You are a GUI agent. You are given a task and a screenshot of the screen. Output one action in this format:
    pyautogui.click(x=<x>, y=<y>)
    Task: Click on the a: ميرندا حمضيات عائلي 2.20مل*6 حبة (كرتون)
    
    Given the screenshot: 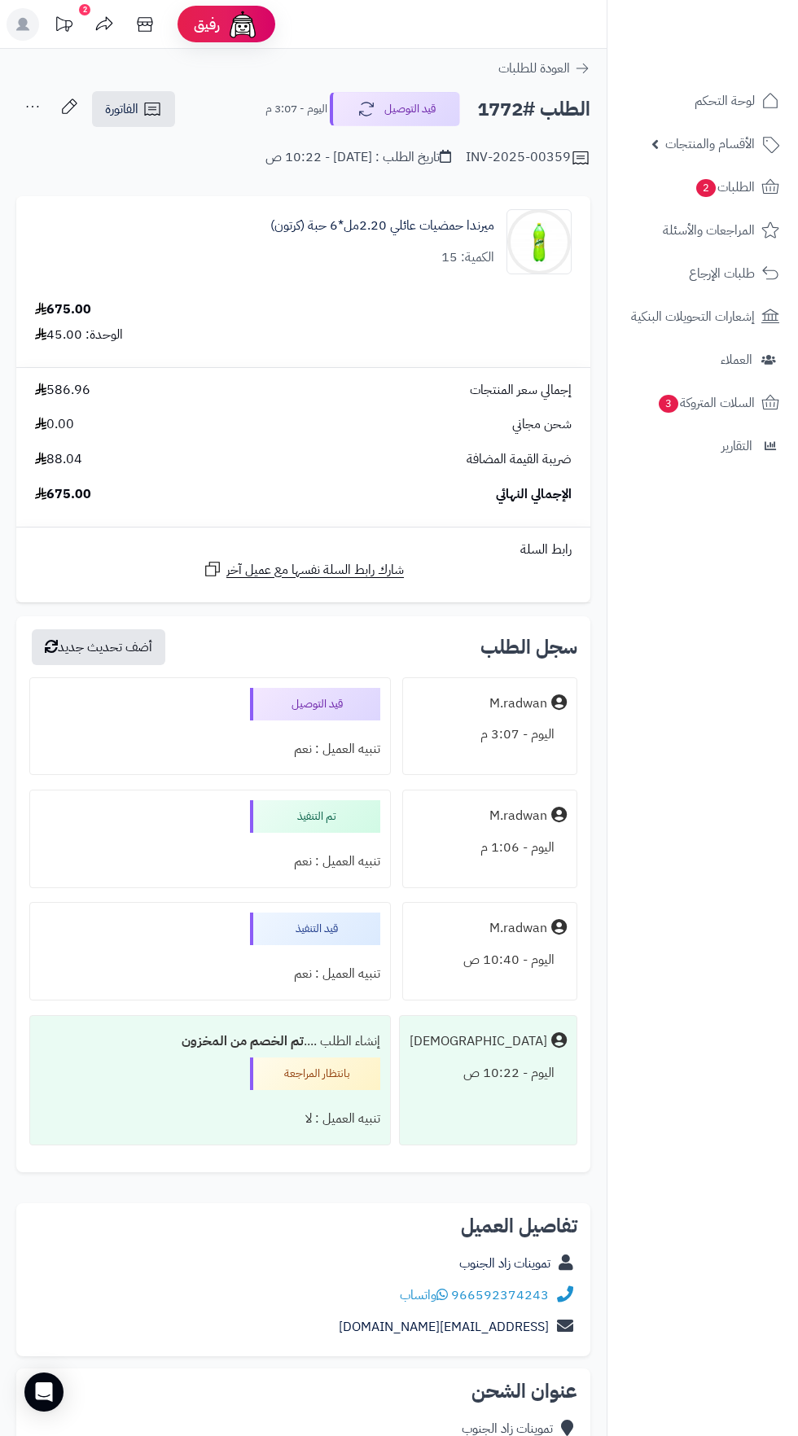 What is the action you would take?
    pyautogui.click(x=382, y=225)
    